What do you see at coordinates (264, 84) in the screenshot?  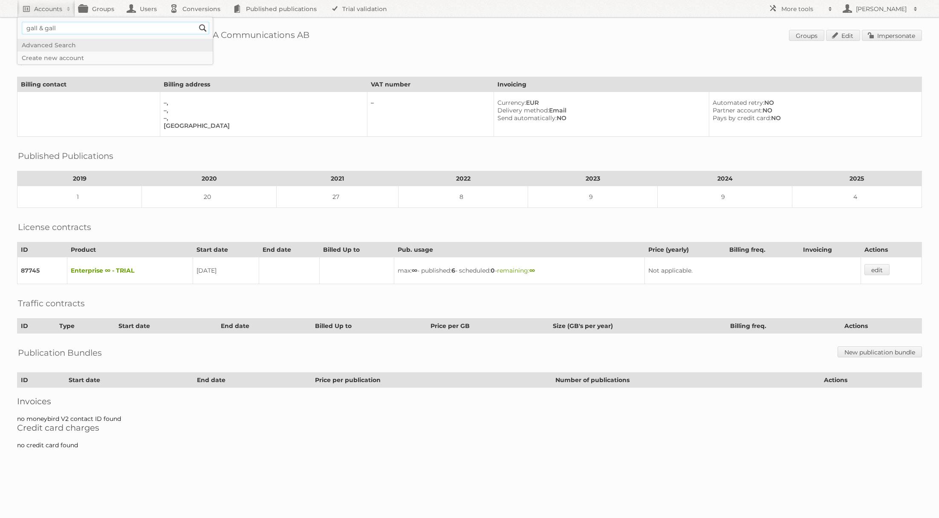 I see `th: Billing address` at bounding box center [264, 84].